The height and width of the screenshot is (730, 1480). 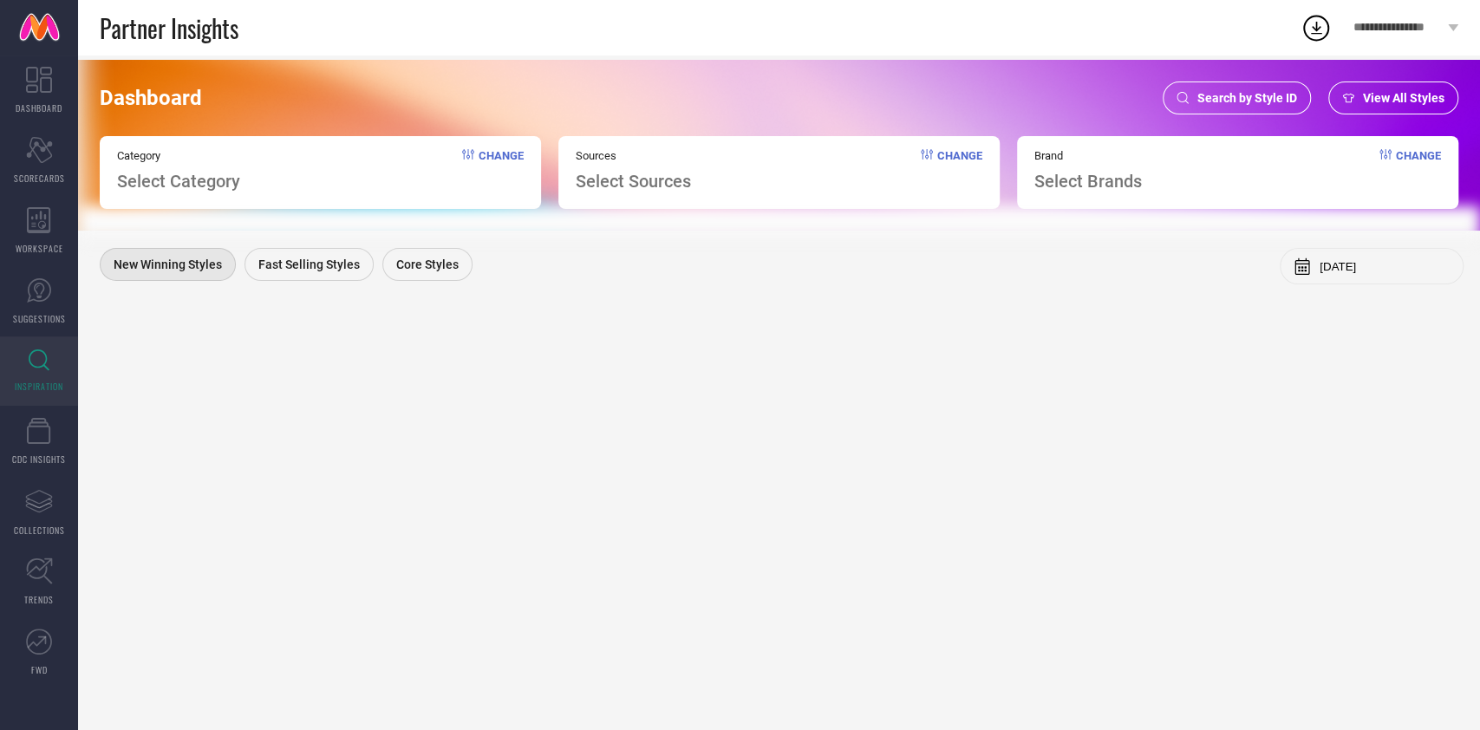 I want to click on span: New Winning Styles, so click(x=167, y=264).